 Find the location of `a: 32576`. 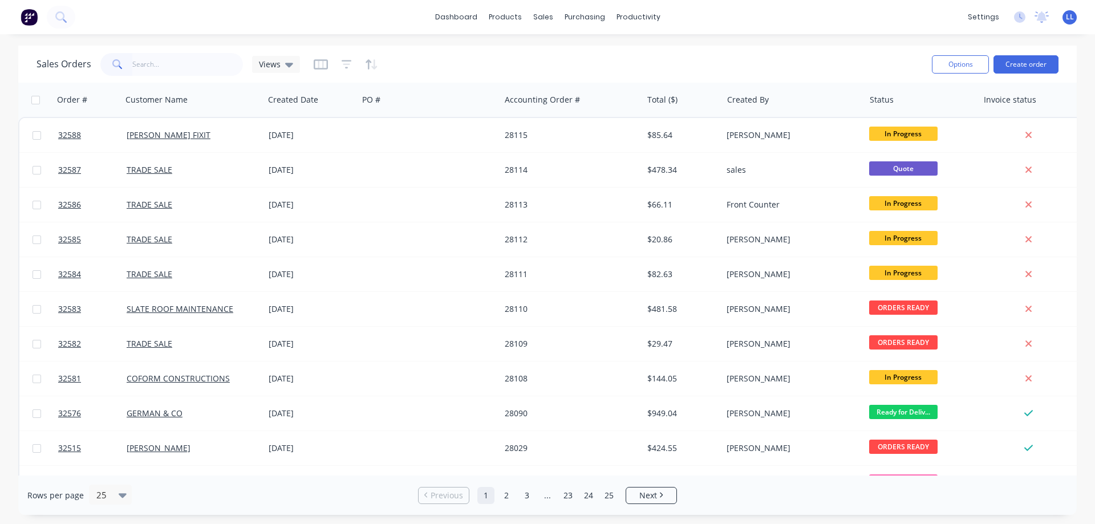

a: 32576 is located at coordinates (92, 413).